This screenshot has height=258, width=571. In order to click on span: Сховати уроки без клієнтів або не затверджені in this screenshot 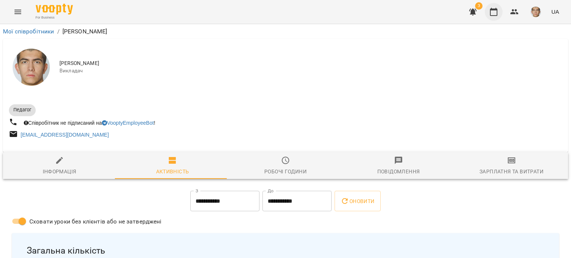, I will do `click(95, 222)`.